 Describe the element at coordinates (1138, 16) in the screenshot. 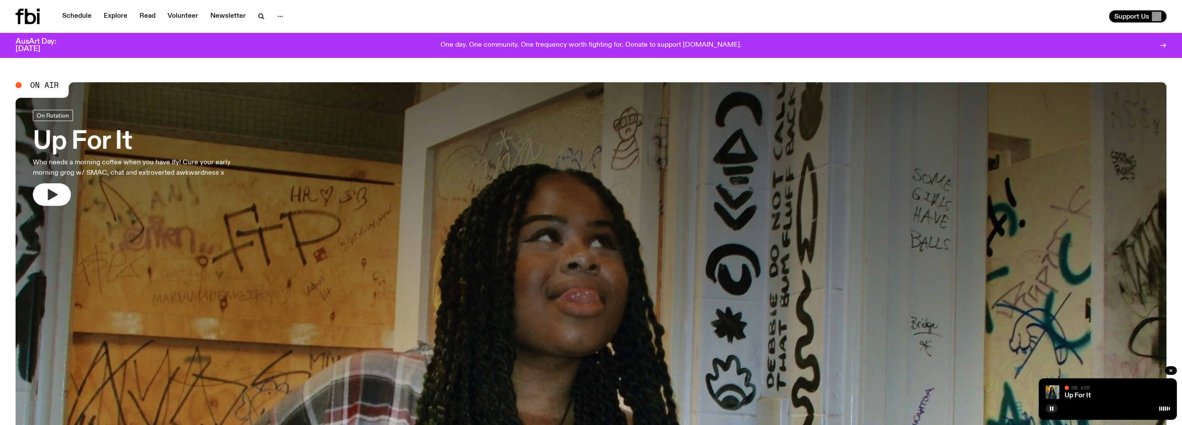

I see `button: Support Us` at that location.